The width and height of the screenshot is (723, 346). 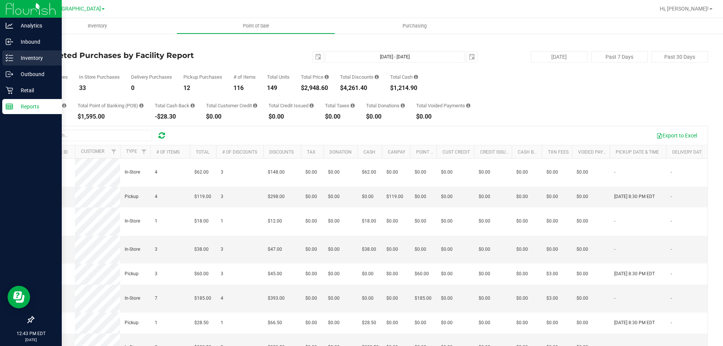 I want to click on div: 116, so click(x=244, y=88).